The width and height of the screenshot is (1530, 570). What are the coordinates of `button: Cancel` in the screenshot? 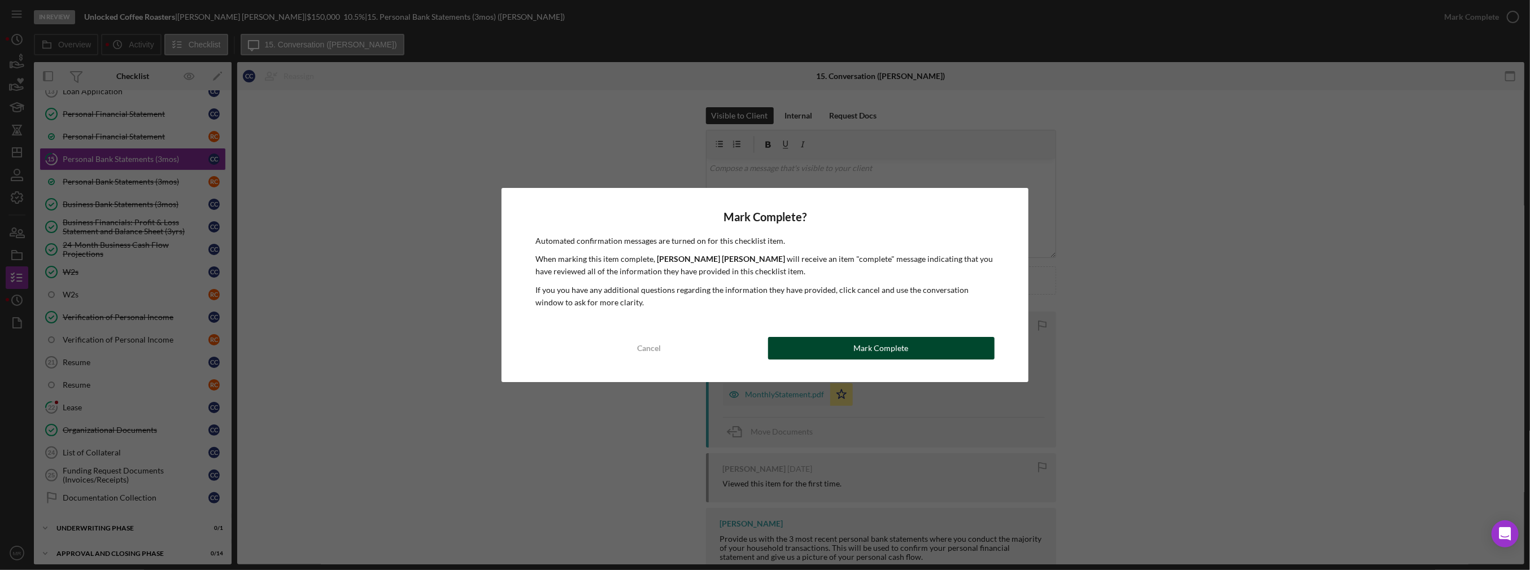 It's located at (648, 348).